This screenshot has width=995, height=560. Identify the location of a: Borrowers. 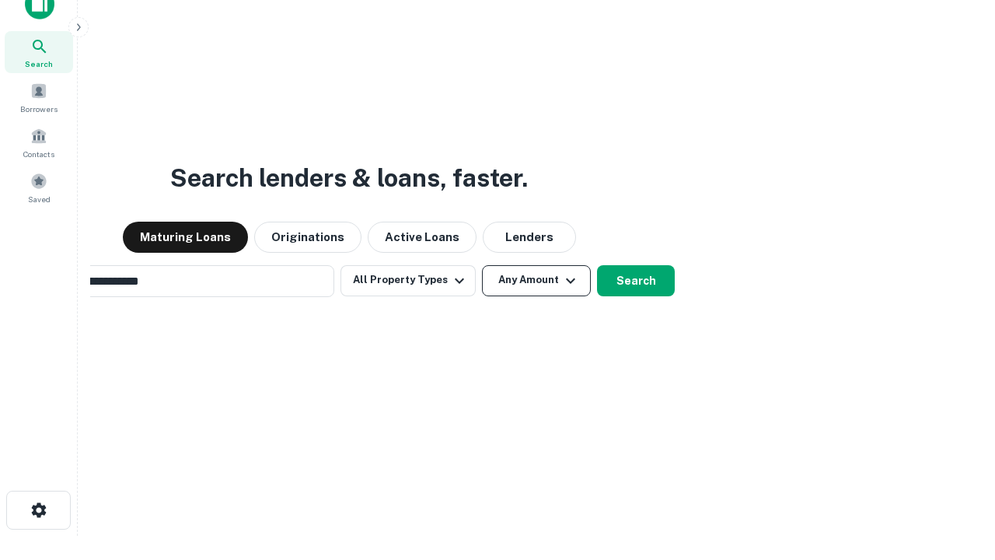
(39, 97).